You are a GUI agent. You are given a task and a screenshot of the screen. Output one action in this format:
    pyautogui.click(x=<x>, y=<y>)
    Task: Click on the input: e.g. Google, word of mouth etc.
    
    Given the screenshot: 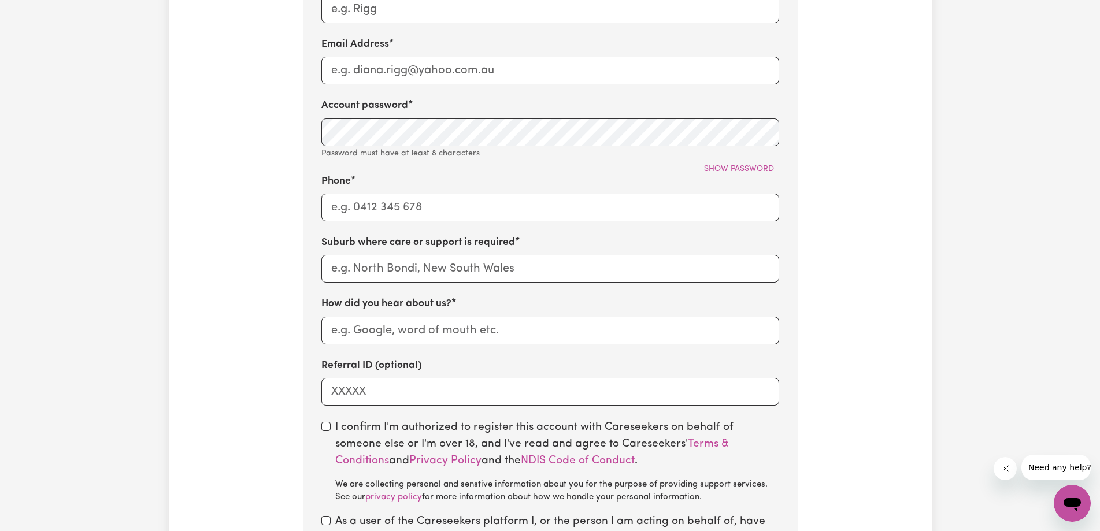 What is the action you would take?
    pyautogui.click(x=550, y=331)
    